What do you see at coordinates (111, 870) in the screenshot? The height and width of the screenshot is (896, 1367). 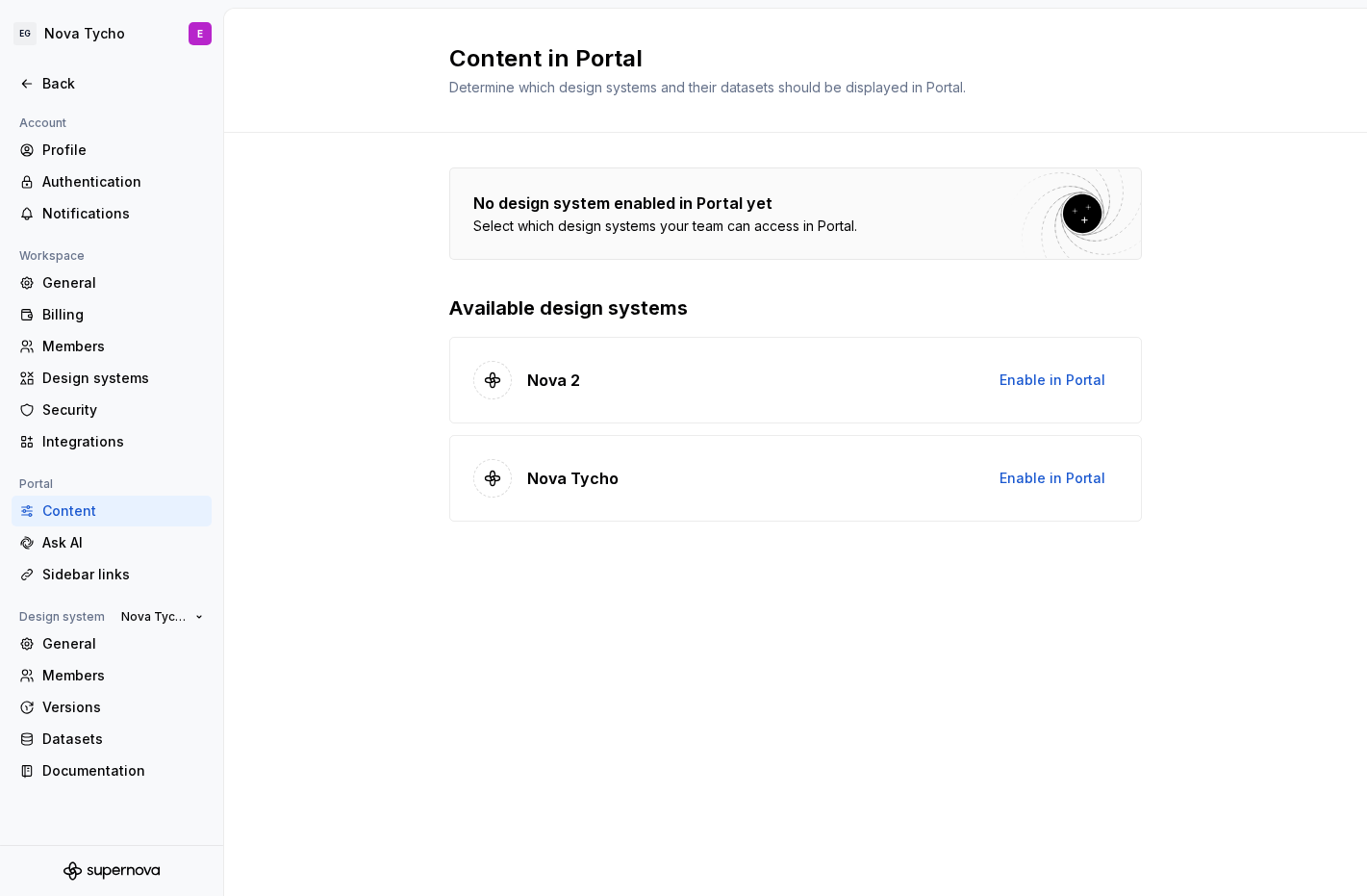 I see `svg: Supernova Logo` at bounding box center [111, 870].